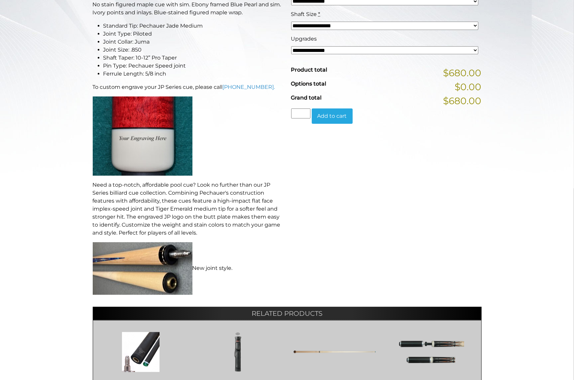 The width and height of the screenshot is (574, 380). What do you see at coordinates (193, 58) in the screenshot?
I see `li: Shaft Taper: 10-12” Pro Taper` at bounding box center [193, 58].